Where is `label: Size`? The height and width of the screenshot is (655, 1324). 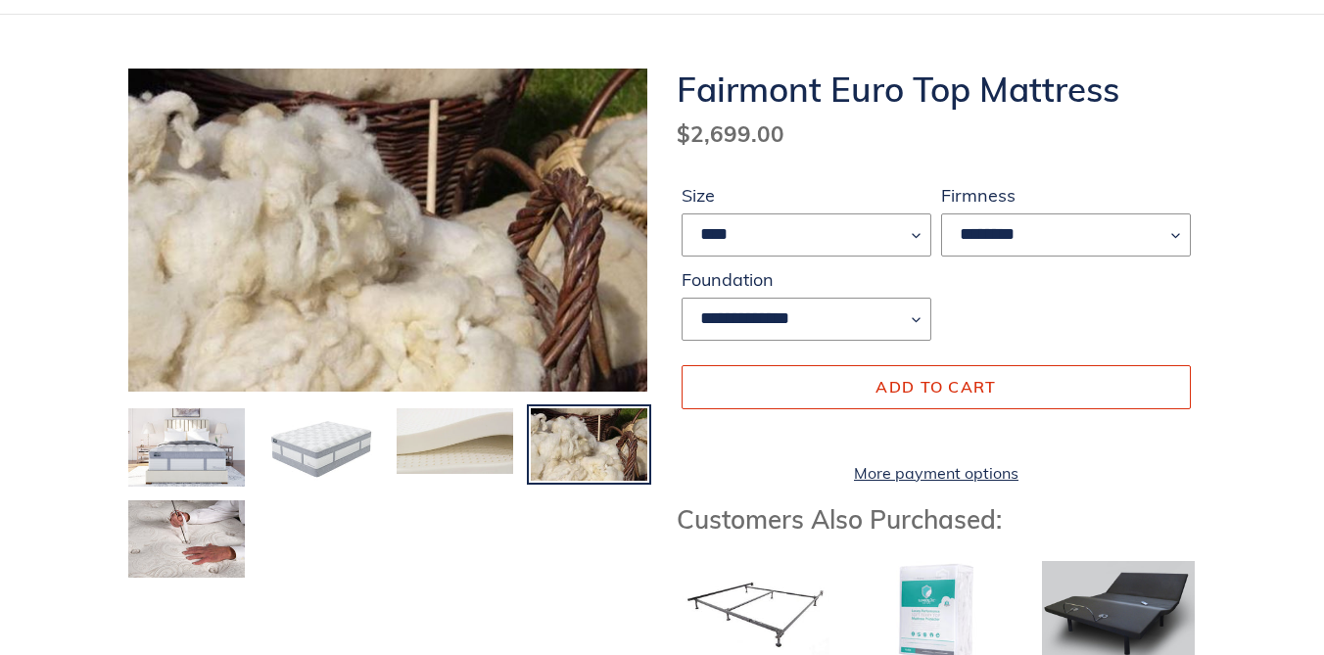
label: Size is located at coordinates (806, 195).